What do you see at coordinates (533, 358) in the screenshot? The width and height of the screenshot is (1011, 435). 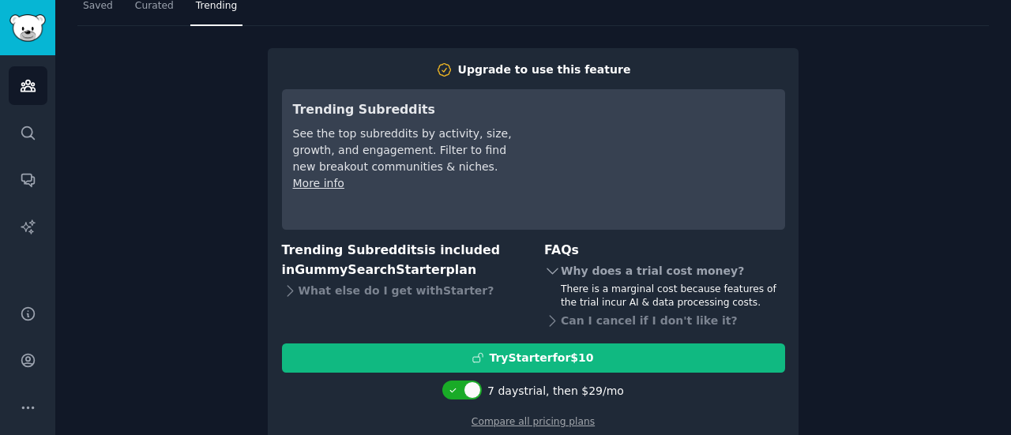 I see `button: TryStarterfor$10` at bounding box center [533, 358].